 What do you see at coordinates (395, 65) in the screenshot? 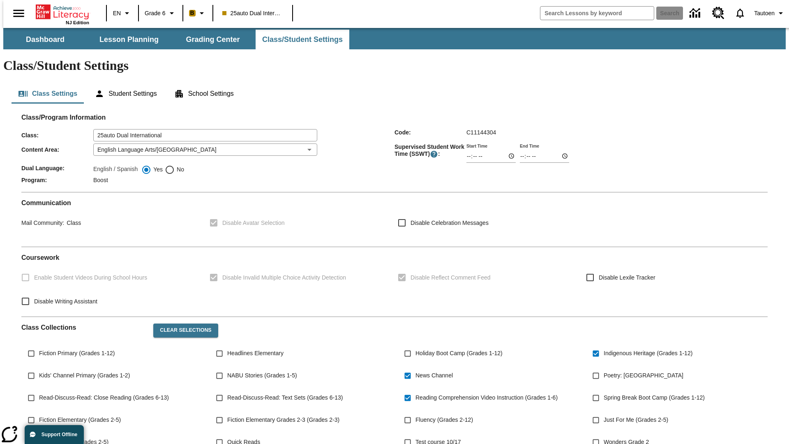
I see `h1: Class/Student Settings` at bounding box center [395, 65].